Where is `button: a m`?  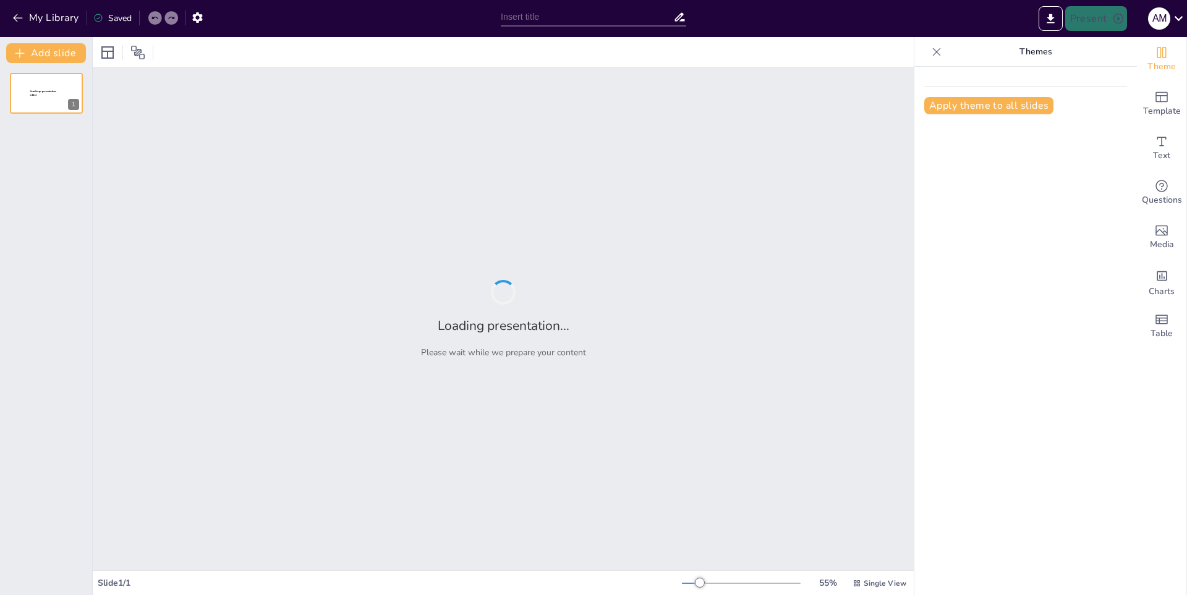
button: a m is located at coordinates (1159, 19).